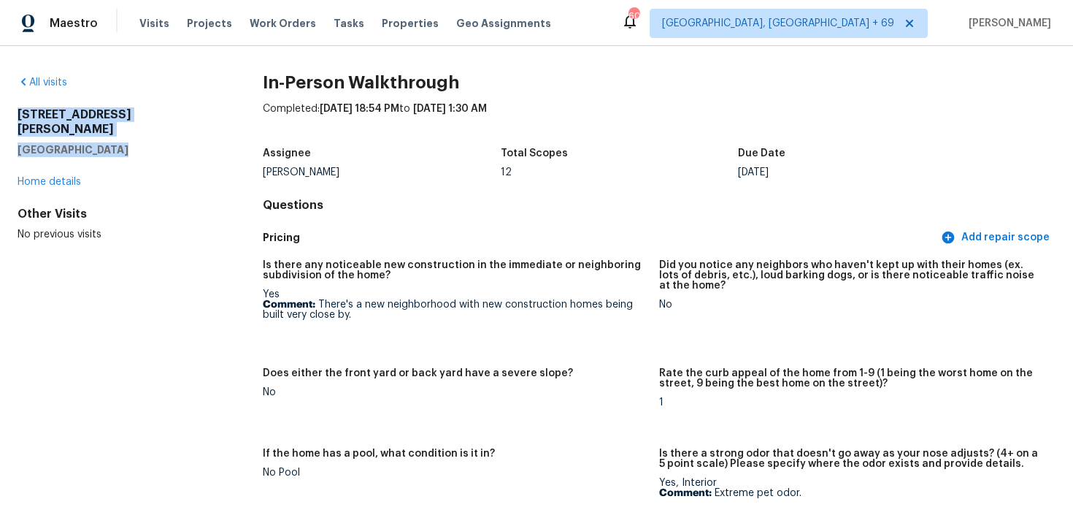 The height and width of the screenshot is (518, 1073). Describe the element at coordinates (59, 234) in the screenshot. I see `span: No previous visits` at that location.